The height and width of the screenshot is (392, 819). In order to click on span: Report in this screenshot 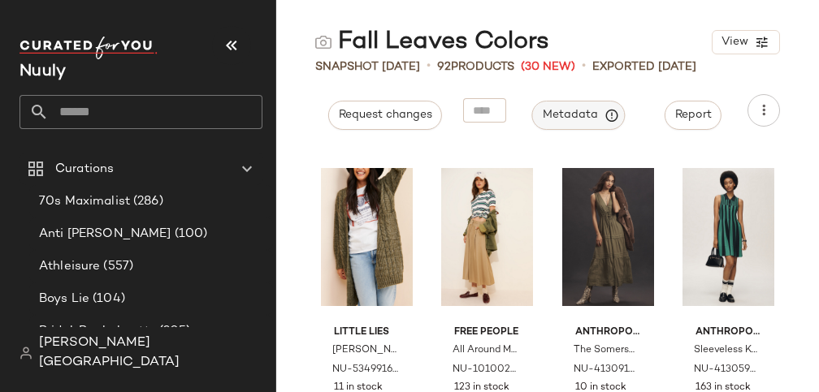, I will do `click(693, 115)`.